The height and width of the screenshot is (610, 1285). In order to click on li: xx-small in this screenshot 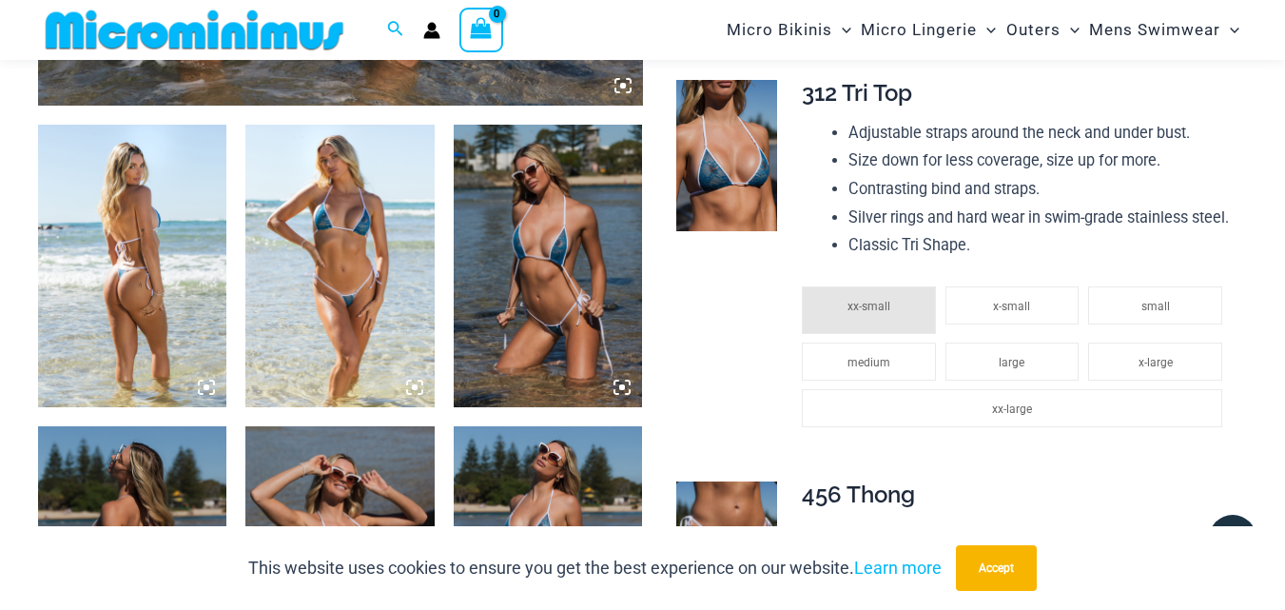, I will do `click(869, 310)`.